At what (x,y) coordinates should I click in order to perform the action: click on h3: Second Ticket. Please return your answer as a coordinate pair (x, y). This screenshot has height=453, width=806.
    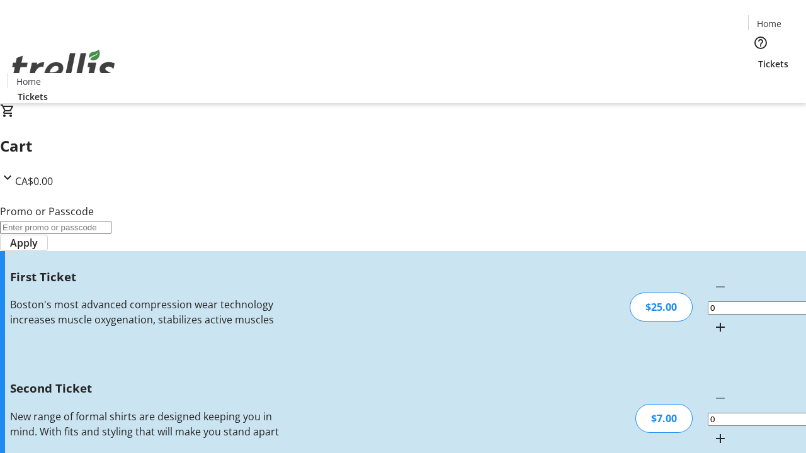
    Looking at the image, I should click on (147, 388).